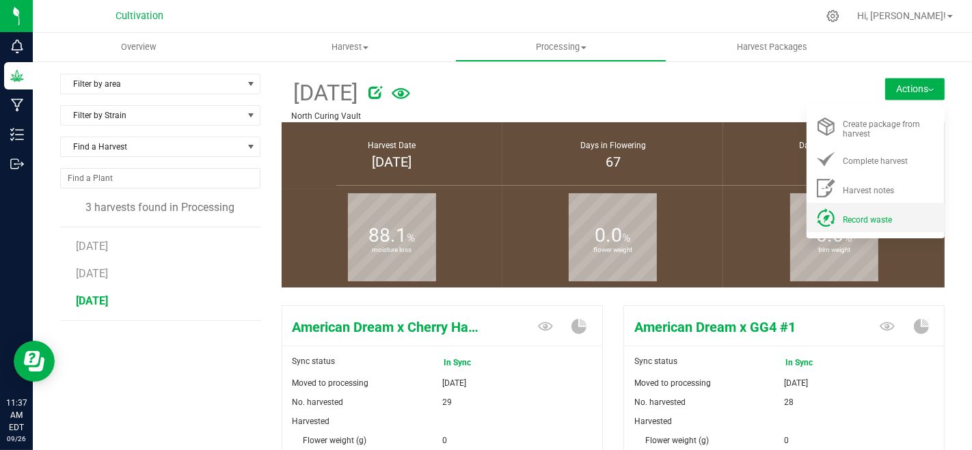 The height and width of the screenshot is (450, 972). What do you see at coordinates (152, 116) in the screenshot?
I see `span: Filter by Strain` at bounding box center [152, 116].